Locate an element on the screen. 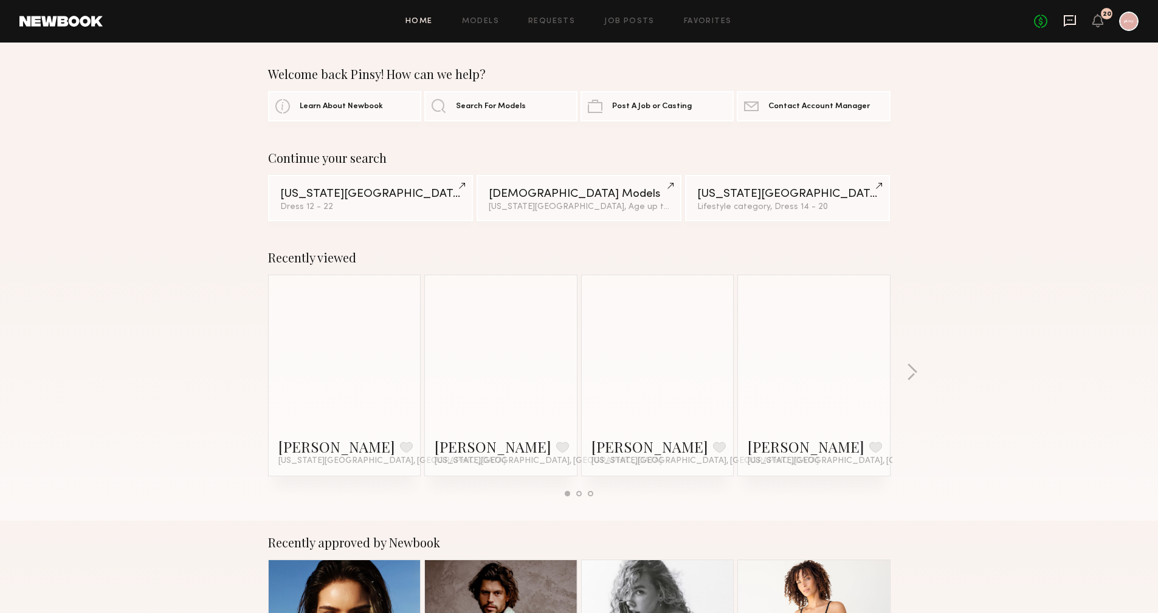 The image size is (1158, 613). div: Lifestyle category, Dress 14 - 20 is located at coordinates (787, 207).